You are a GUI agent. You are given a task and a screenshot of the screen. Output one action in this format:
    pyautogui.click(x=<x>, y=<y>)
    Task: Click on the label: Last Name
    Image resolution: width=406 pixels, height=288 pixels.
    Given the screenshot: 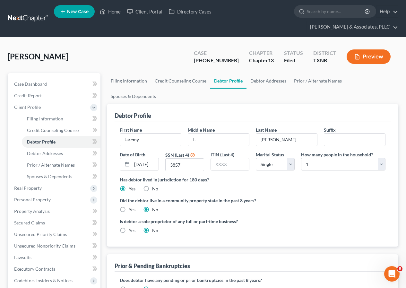 What is the action you would take?
    pyautogui.click(x=266, y=130)
    